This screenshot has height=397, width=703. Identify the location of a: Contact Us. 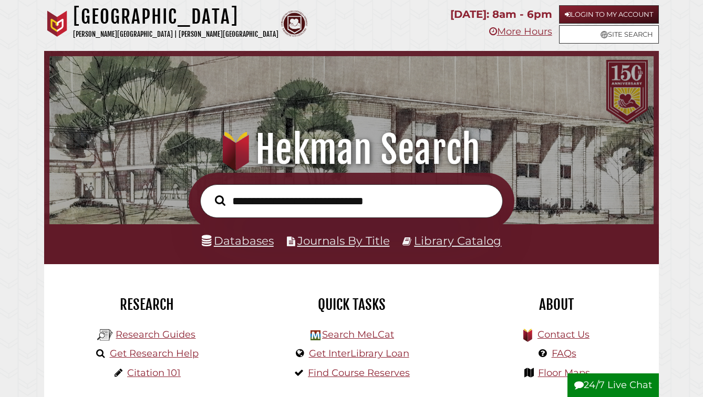
(563, 335).